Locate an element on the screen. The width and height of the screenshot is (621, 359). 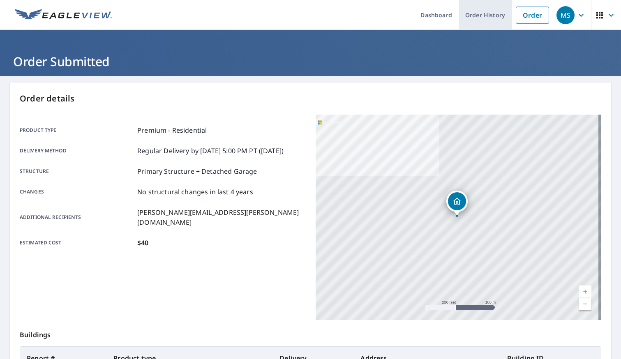
p: Estimated cost is located at coordinates (77, 243).